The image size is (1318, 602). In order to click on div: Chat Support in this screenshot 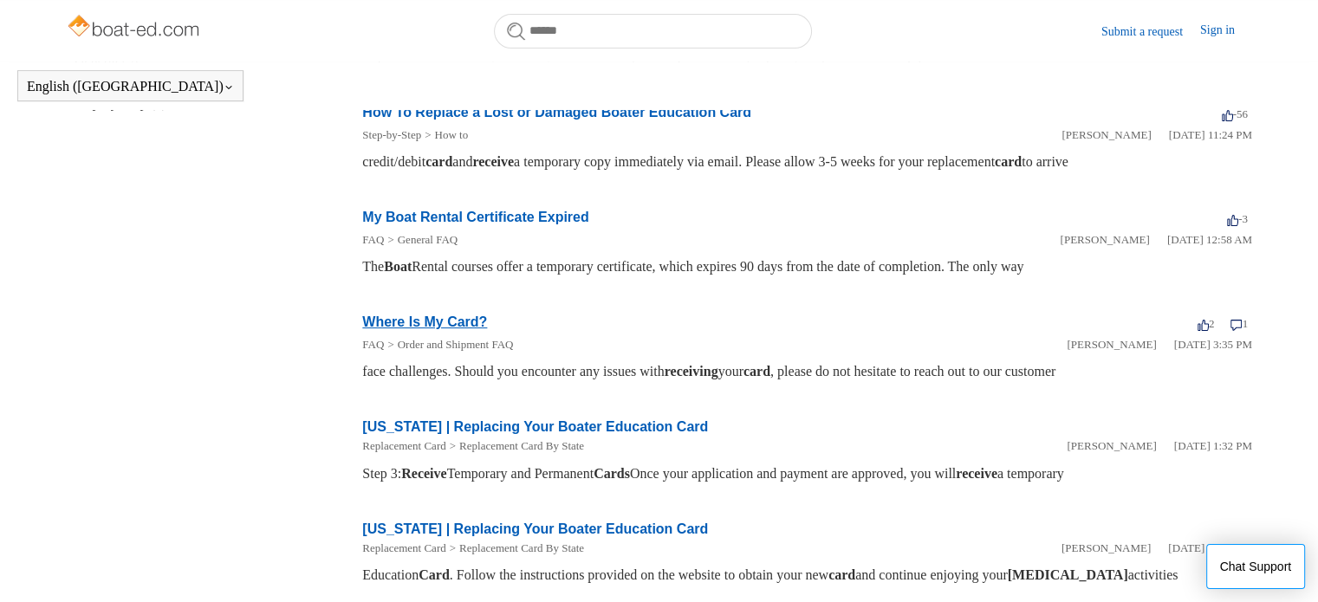, I will do `click(1256, 567)`.